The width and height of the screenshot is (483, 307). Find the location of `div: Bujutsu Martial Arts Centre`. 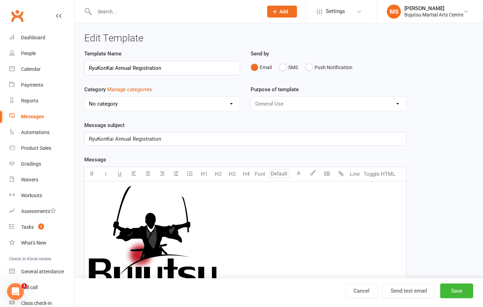

div: Bujutsu Martial Arts Centre is located at coordinates (434, 15).